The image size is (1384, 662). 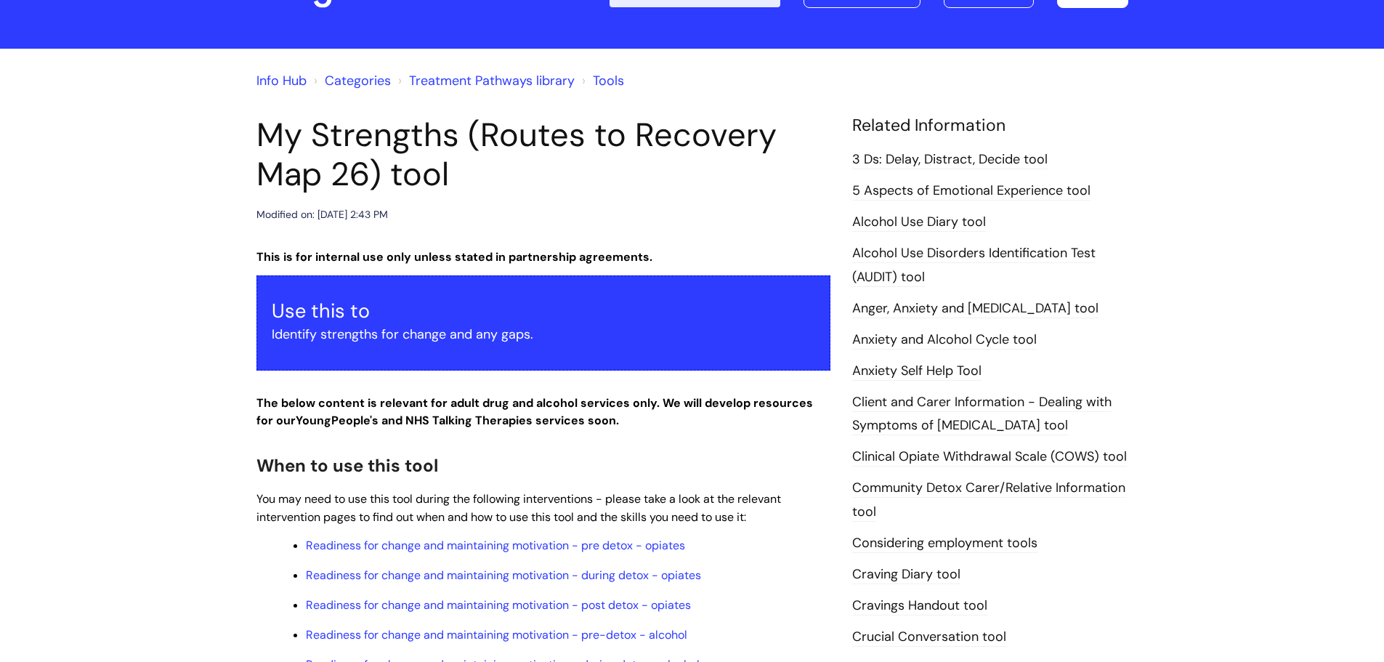 What do you see at coordinates (519, 508) in the screenshot?
I see `span: You may need to use this tool during the following interventions - please take a look at the rele...` at bounding box center [519, 508].